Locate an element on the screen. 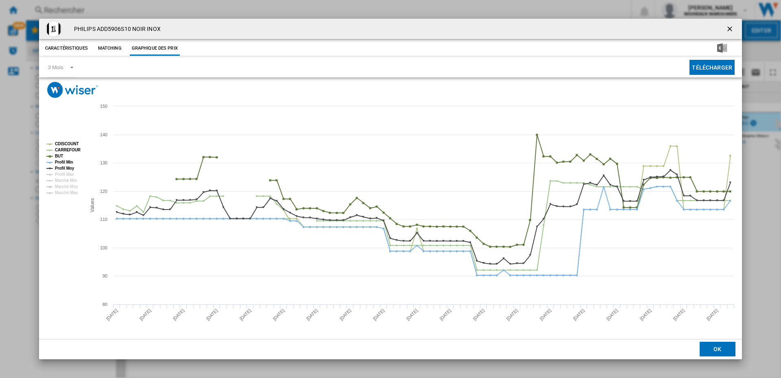 This screenshot has height=378, width=781. tspan: Marché Moy is located at coordinates (66, 186).